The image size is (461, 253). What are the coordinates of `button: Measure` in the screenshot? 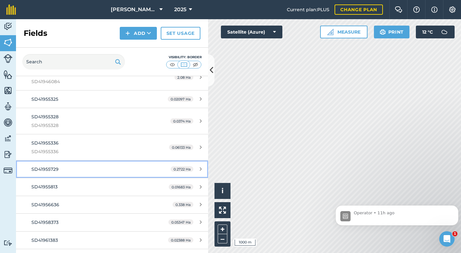 It's located at (344, 32).